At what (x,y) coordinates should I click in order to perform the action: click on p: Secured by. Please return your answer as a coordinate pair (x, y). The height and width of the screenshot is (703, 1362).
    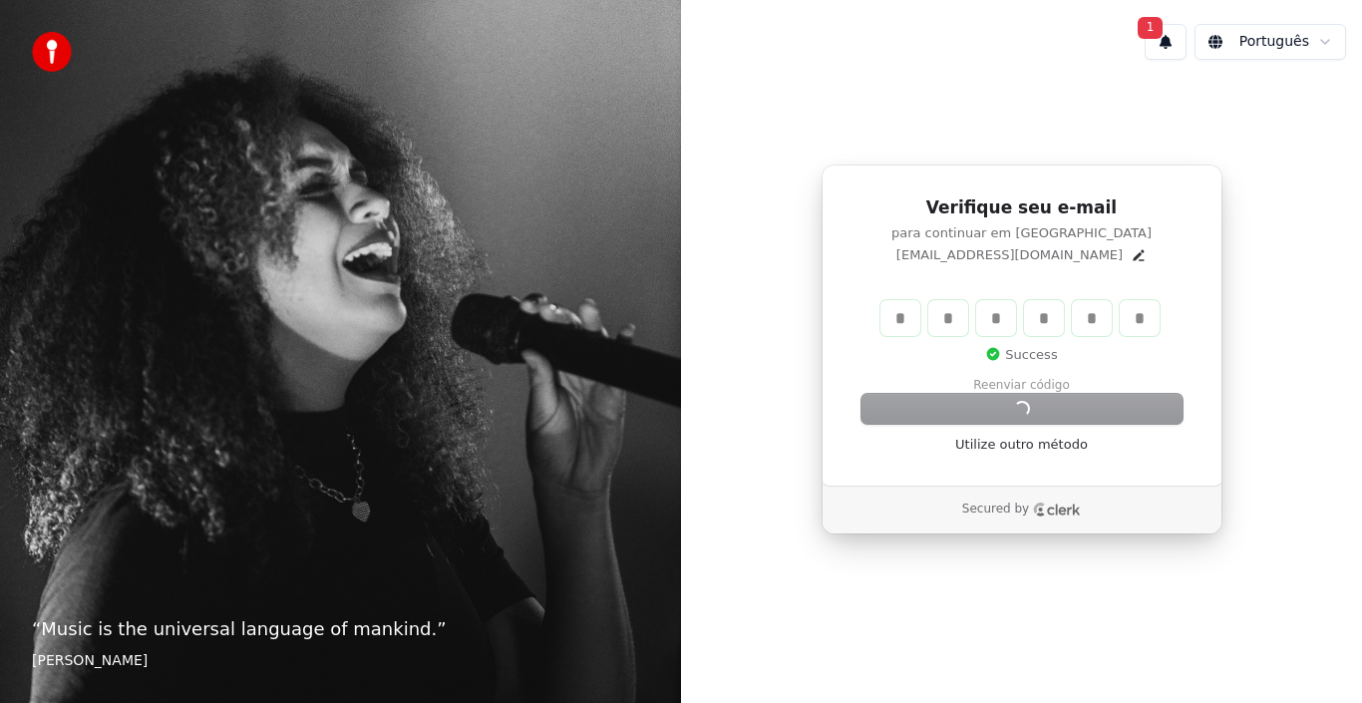
    Looking at the image, I should click on (995, 510).